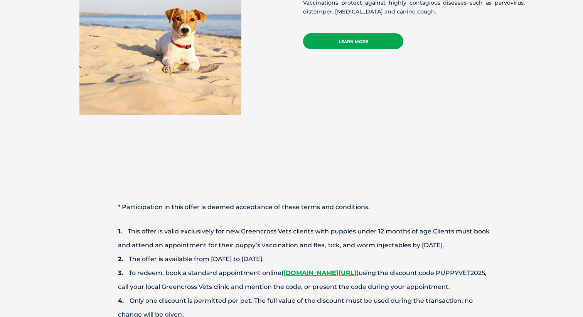 The image size is (583, 317). I want to click on a: Learn more, so click(353, 41).